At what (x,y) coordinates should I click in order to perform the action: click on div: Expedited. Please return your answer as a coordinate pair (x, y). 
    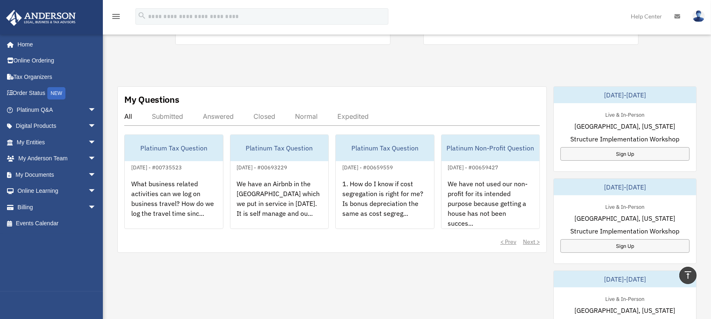
    Looking at the image, I should click on (353, 116).